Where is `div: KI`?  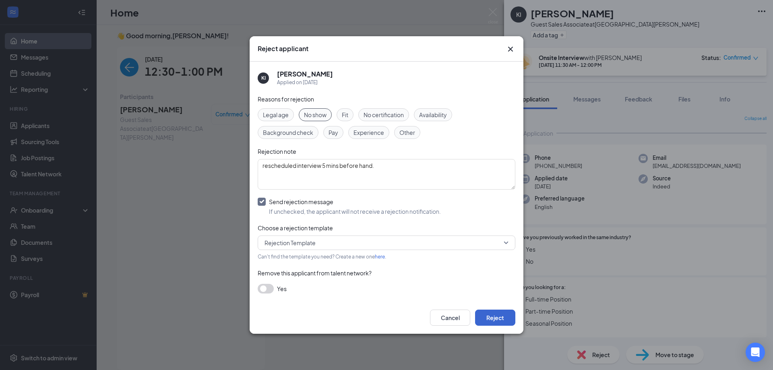 div: KI is located at coordinates (263, 78).